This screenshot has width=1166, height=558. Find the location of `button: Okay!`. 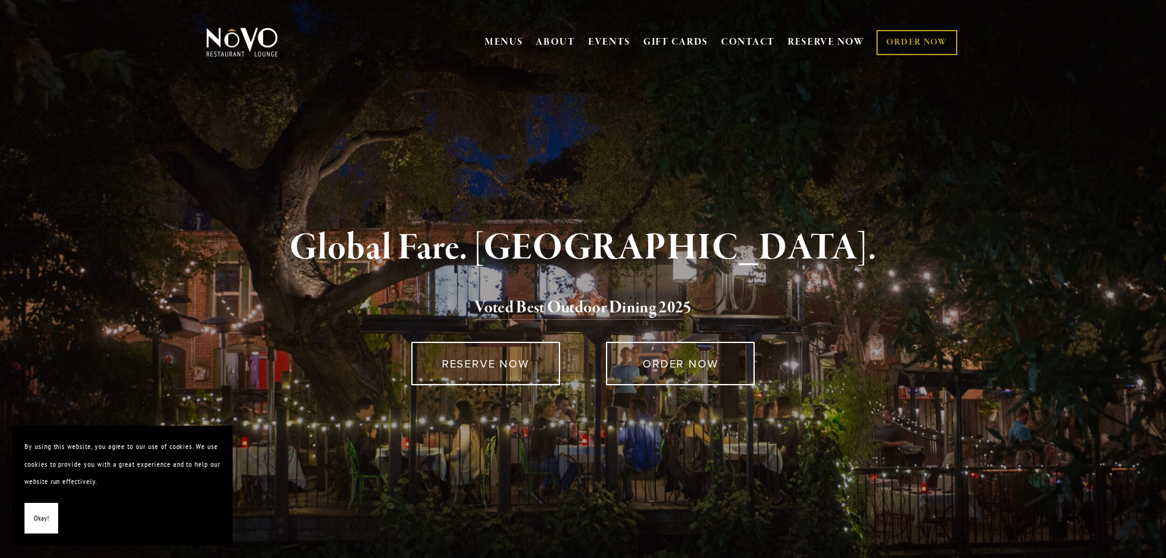

button: Okay! is located at coordinates (41, 518).